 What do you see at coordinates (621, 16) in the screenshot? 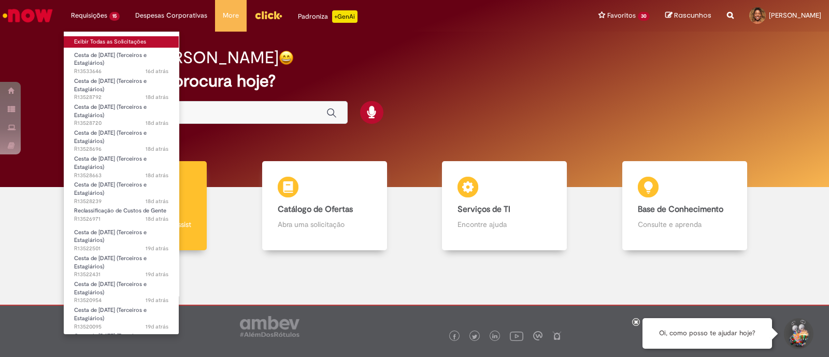
I see `span: Favoritos` at bounding box center [621, 16].